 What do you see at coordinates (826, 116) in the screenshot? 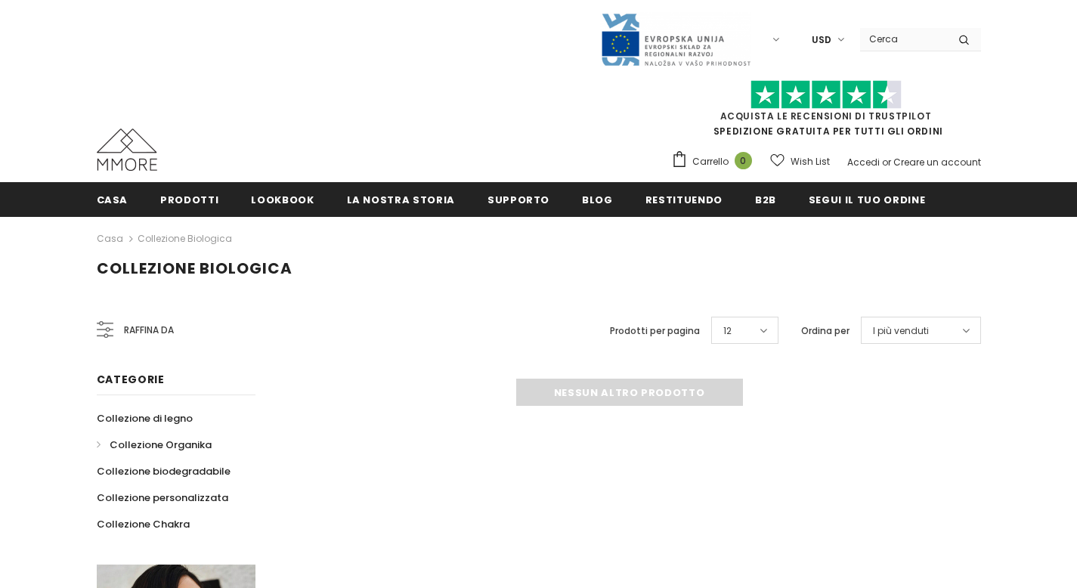
I see `a: Acquista le recensioni di TrustPilot` at bounding box center [826, 116].